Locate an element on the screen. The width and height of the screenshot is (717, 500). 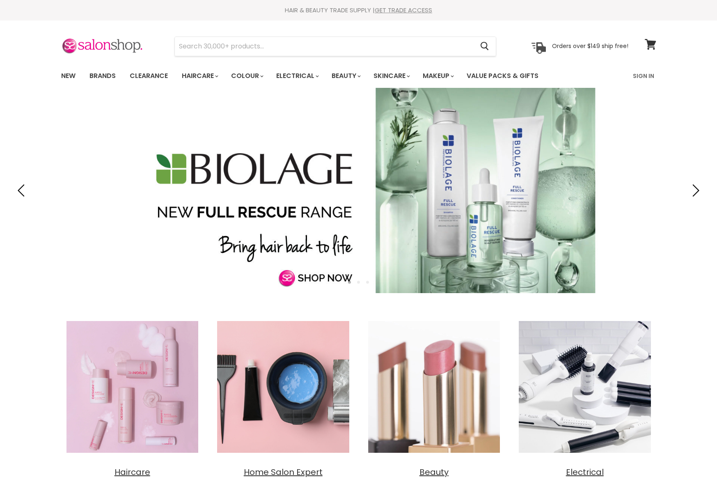
a: Electrical Electrical is located at coordinates (585, 396).